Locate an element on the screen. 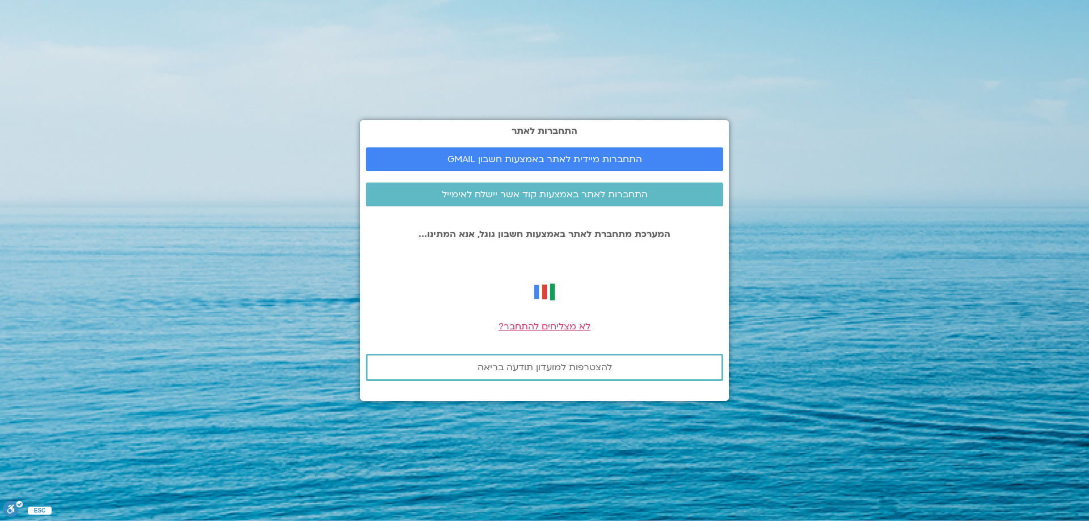  span: להצטרפות למועדון תודעה בריאה is located at coordinates (545, 368).